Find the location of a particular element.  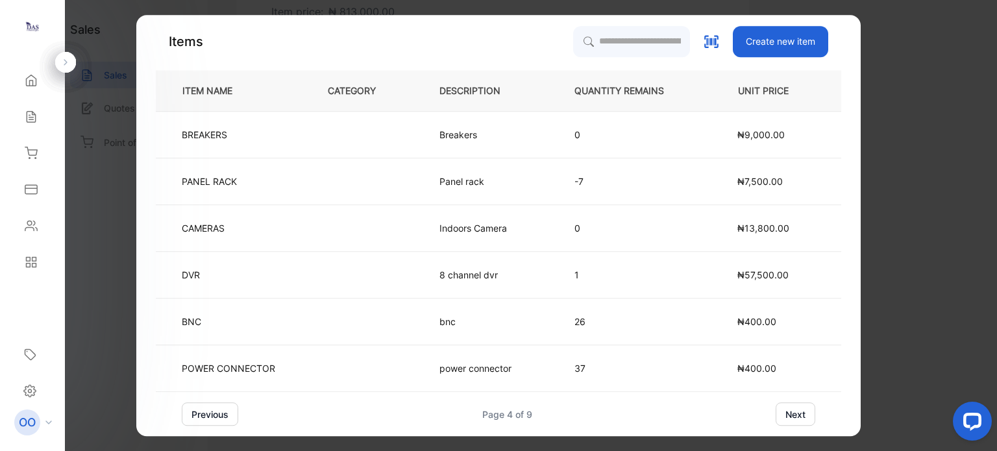

p: POWER CONNECTOR is located at coordinates (228, 368).